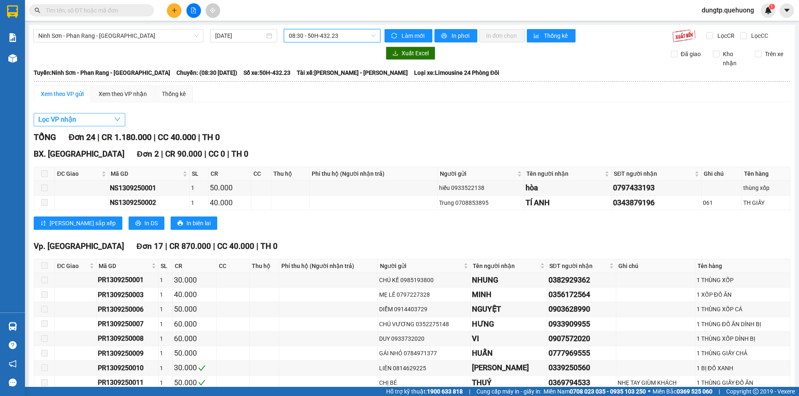  Describe the element at coordinates (742, 369) in the screenshot. I see `div: 1 BỊ ĐỒ XANH` at that location.